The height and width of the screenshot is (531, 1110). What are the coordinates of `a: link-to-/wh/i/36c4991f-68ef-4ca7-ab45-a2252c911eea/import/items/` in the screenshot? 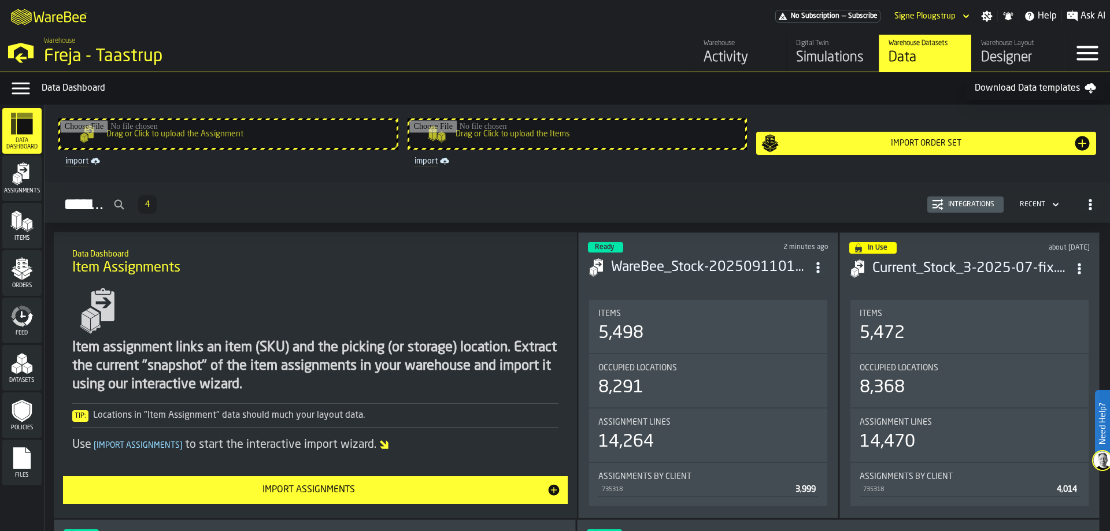 It's located at (578, 161).